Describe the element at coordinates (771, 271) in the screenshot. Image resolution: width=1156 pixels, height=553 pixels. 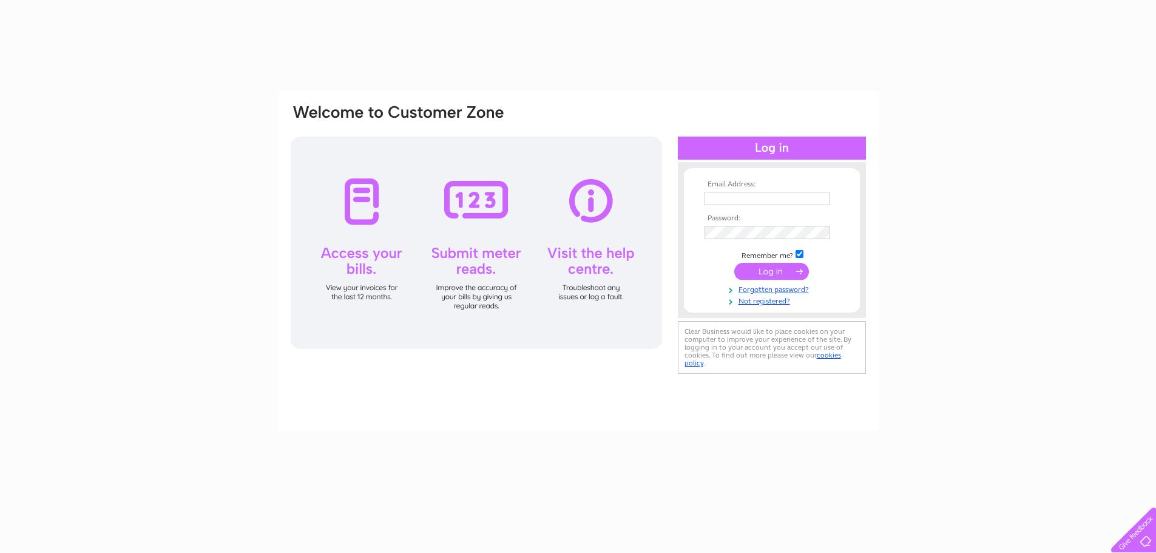
I see `input: Submit` at that location.